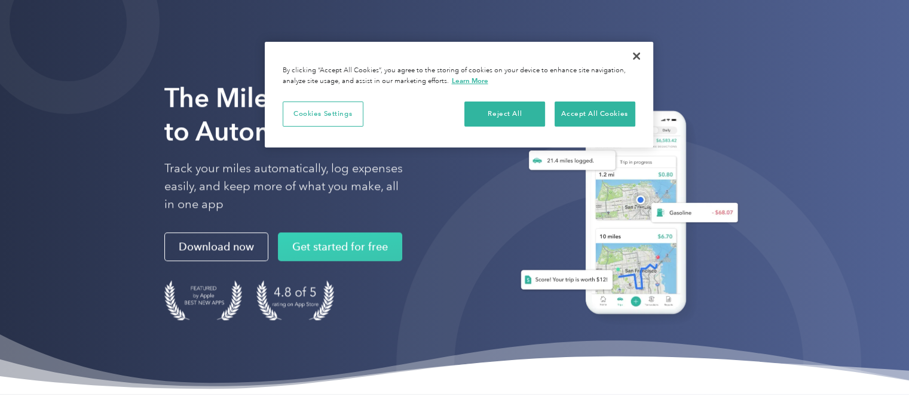 This screenshot has width=909, height=415. Describe the element at coordinates (203, 300) in the screenshot. I see `img: Badge for Featured by Apple Best New Apps` at that location.